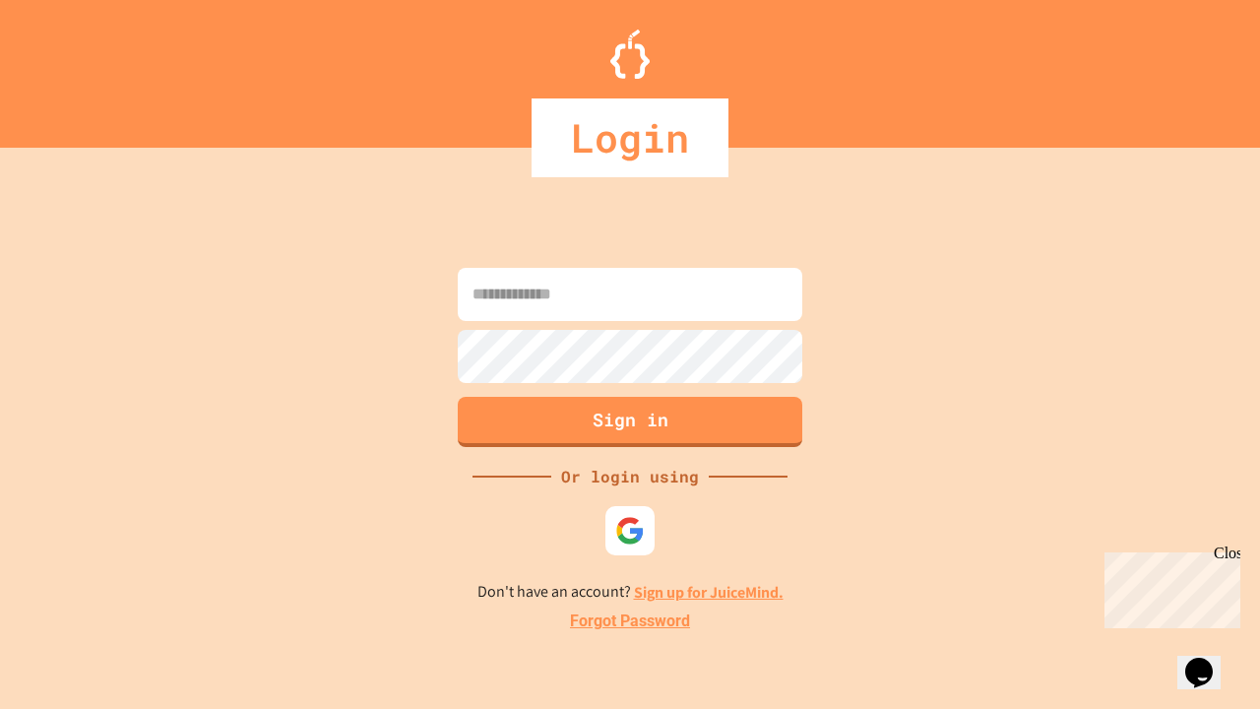  What do you see at coordinates (630, 621) in the screenshot?
I see `a: Forgot Password` at bounding box center [630, 621].